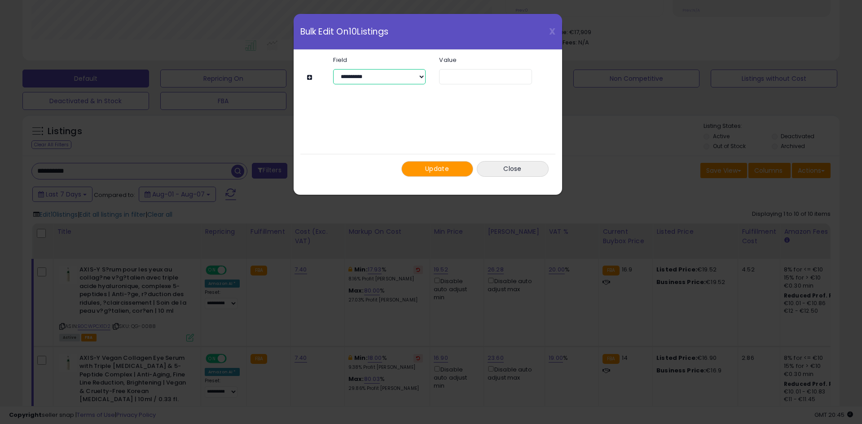 This screenshot has height=424, width=862. I want to click on span: Update, so click(437, 169).